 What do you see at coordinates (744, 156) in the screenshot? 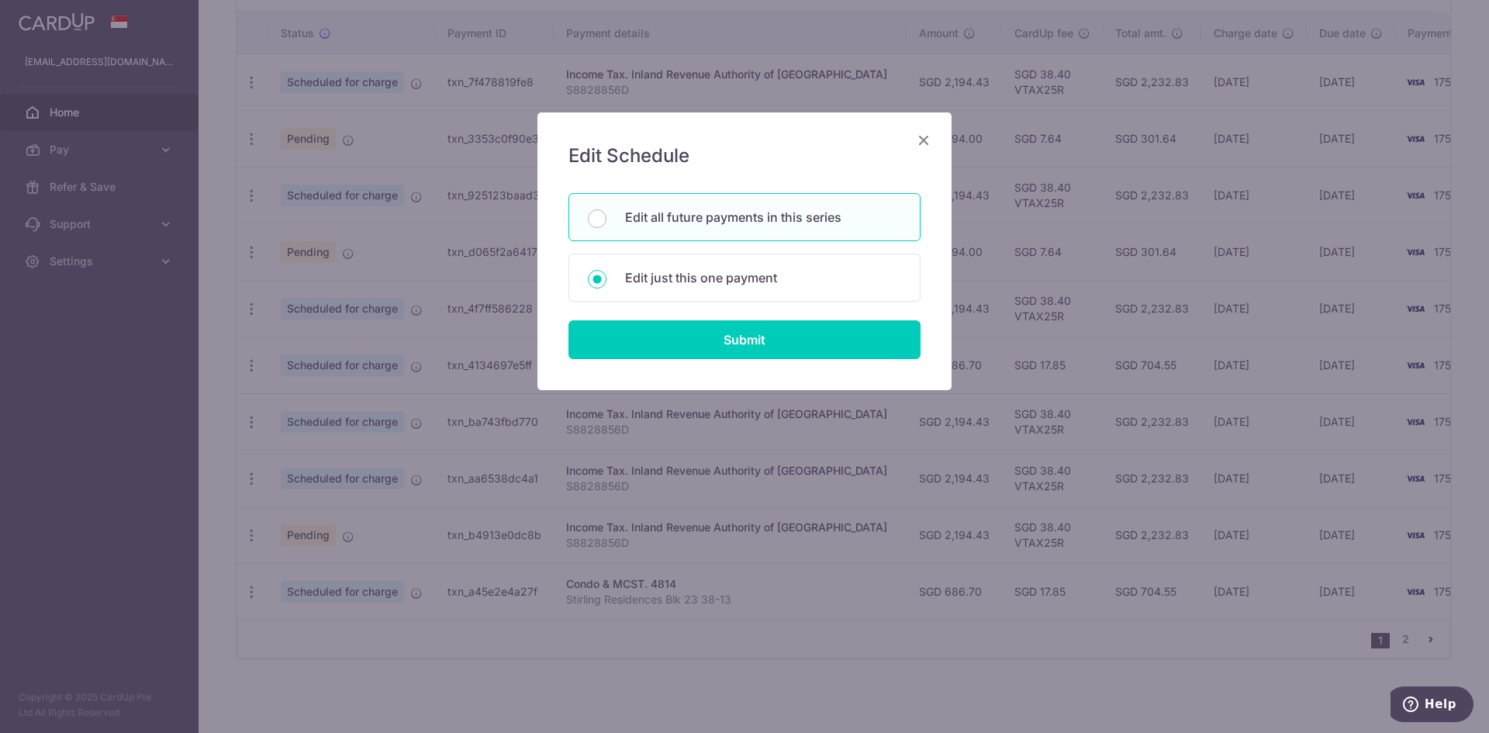
I see `h5: Edit Schedule` at bounding box center [744, 156].